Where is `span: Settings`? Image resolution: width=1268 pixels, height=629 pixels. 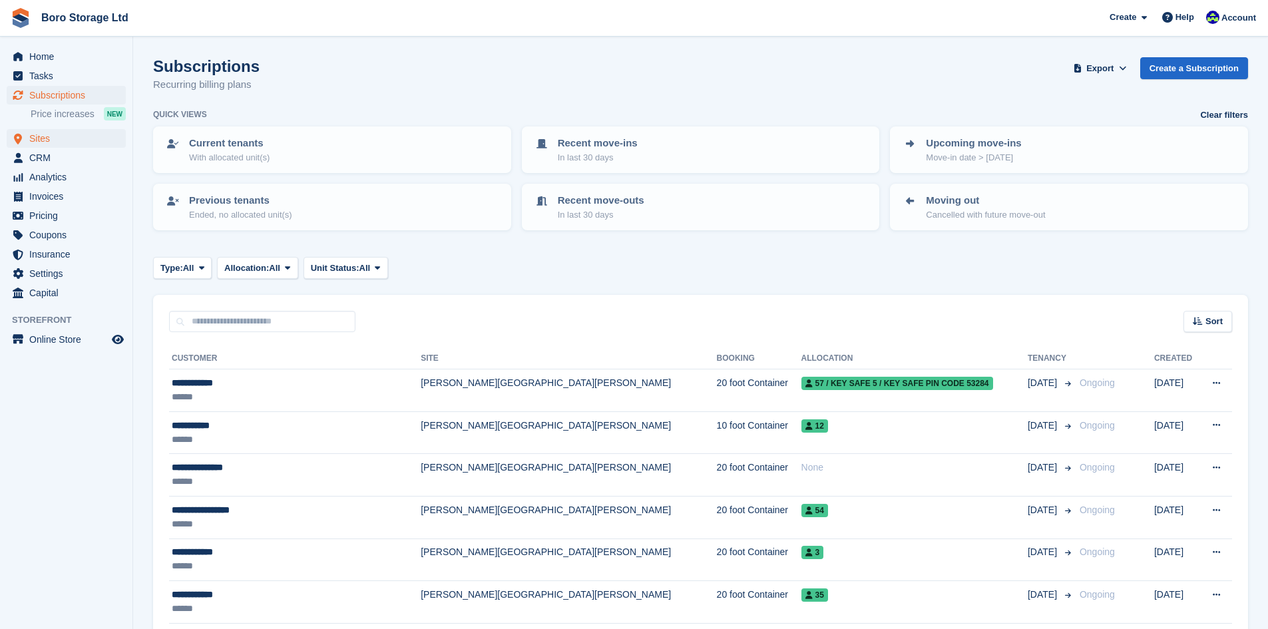 span: Settings is located at coordinates (69, 274).